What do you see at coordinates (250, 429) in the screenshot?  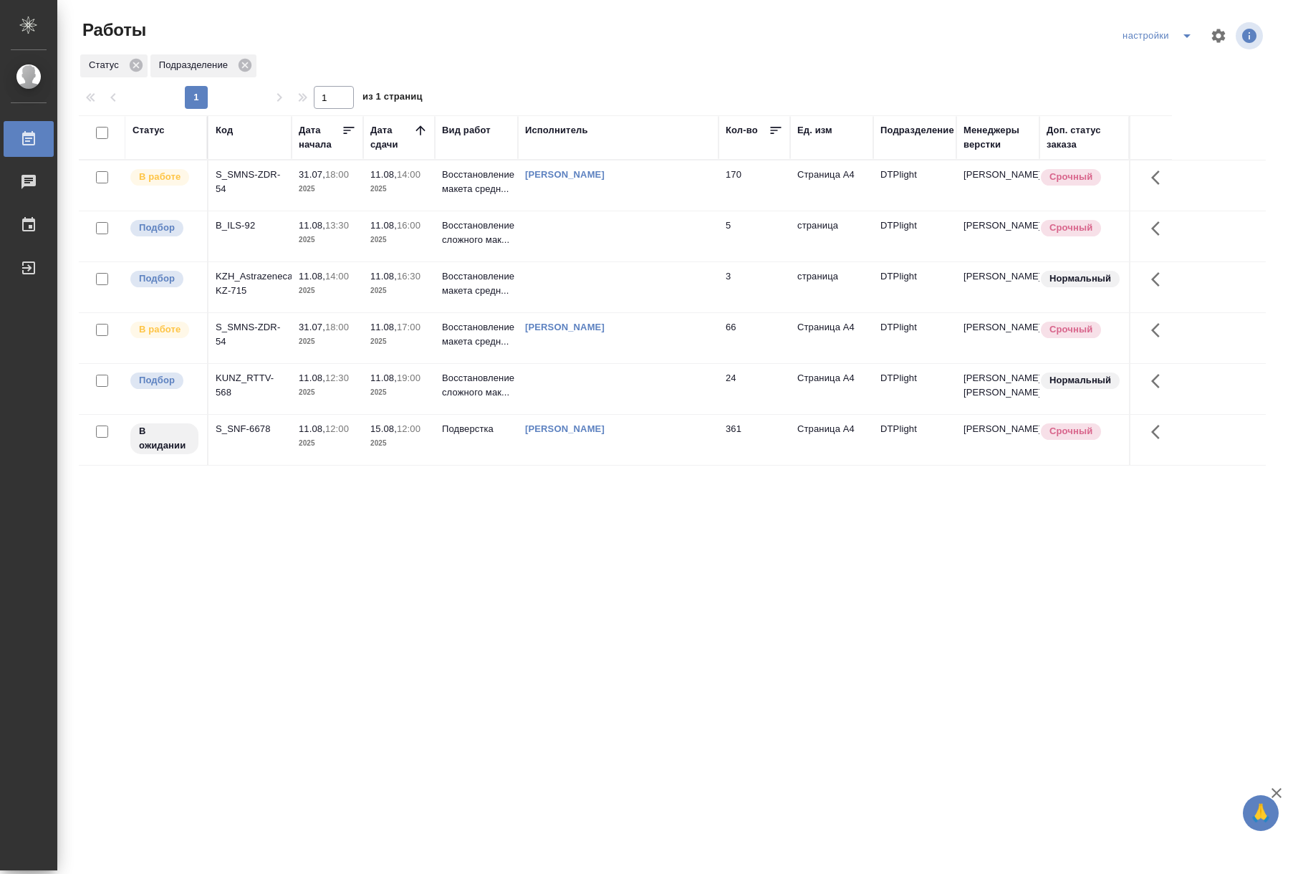 I see `div: S_SNF-6678` at bounding box center [250, 429].